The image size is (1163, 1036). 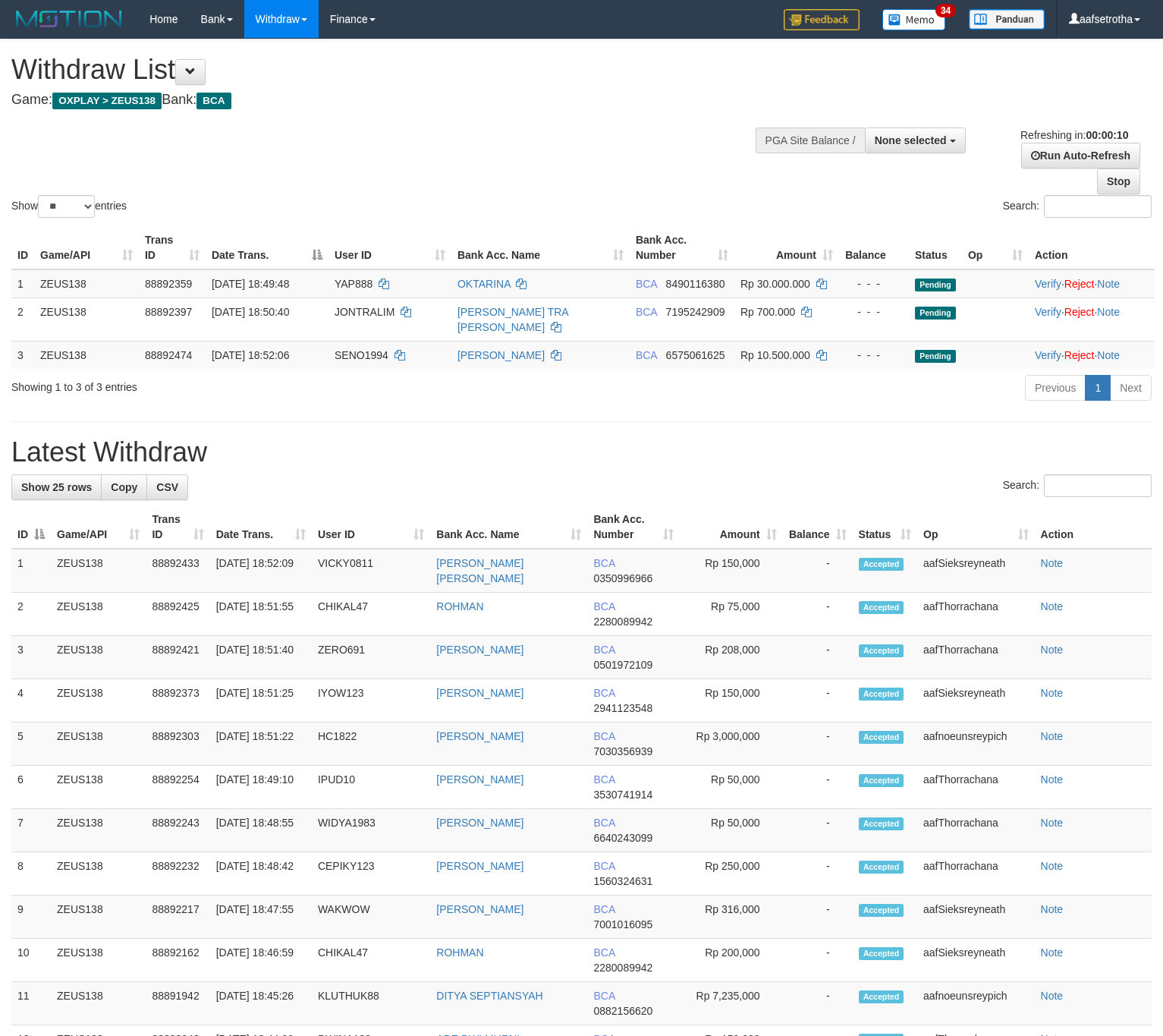 What do you see at coordinates (732, 1003) in the screenshot?
I see `td: Rp 7,235,000` at bounding box center [732, 1003].